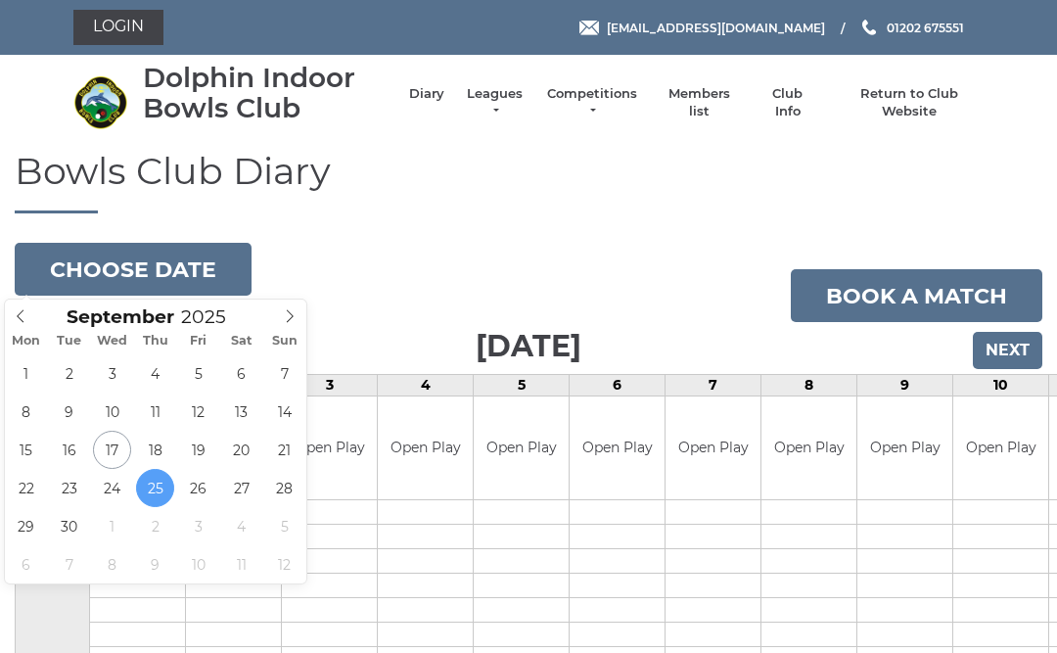 The height and width of the screenshot is (653, 1057). What do you see at coordinates (869, 27) in the screenshot?
I see `img: Phone us` at bounding box center [869, 27].